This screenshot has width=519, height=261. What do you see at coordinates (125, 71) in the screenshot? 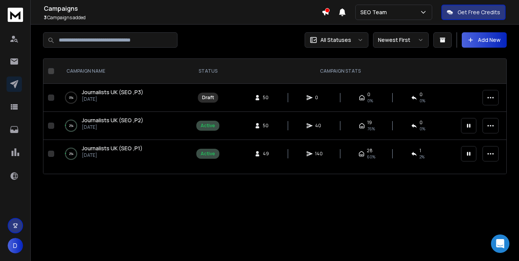
I see `th: CAMPAIGN NAME` at bounding box center [125, 71].